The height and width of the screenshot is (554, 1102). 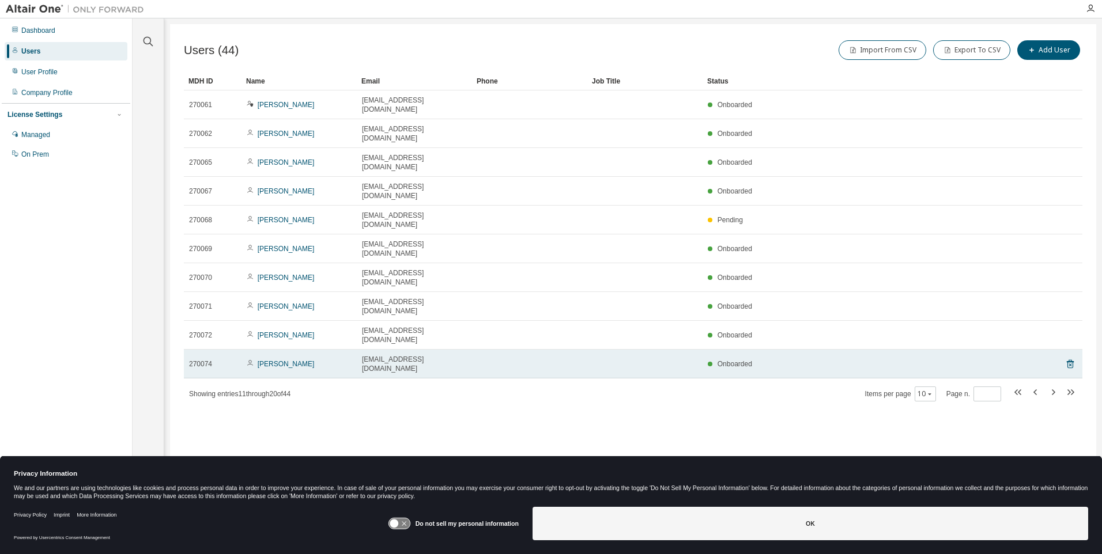 What do you see at coordinates (882, 50) in the screenshot?
I see `button: Import From CSV` at bounding box center [882, 50].